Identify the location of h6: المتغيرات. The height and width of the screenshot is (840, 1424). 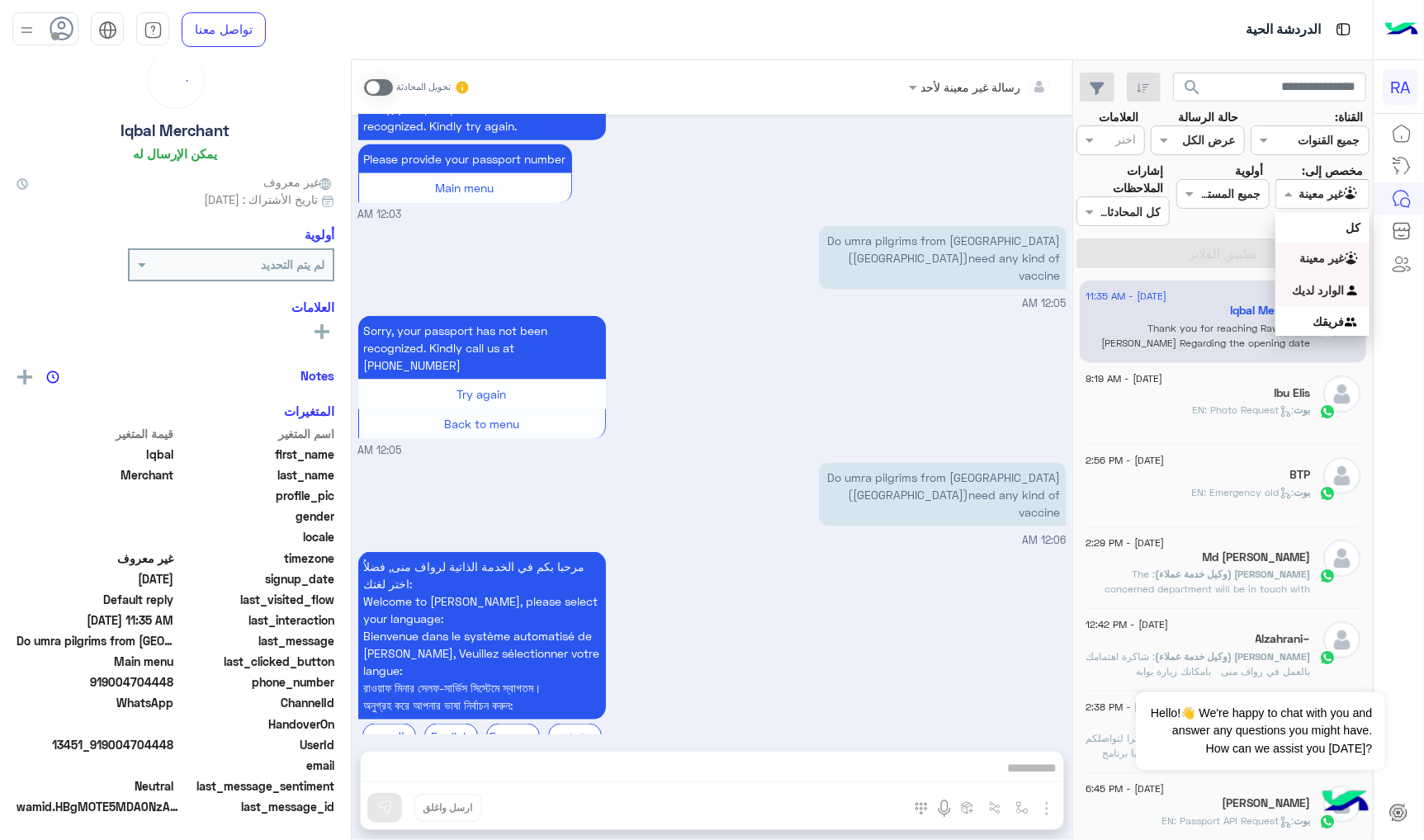
(309, 411).